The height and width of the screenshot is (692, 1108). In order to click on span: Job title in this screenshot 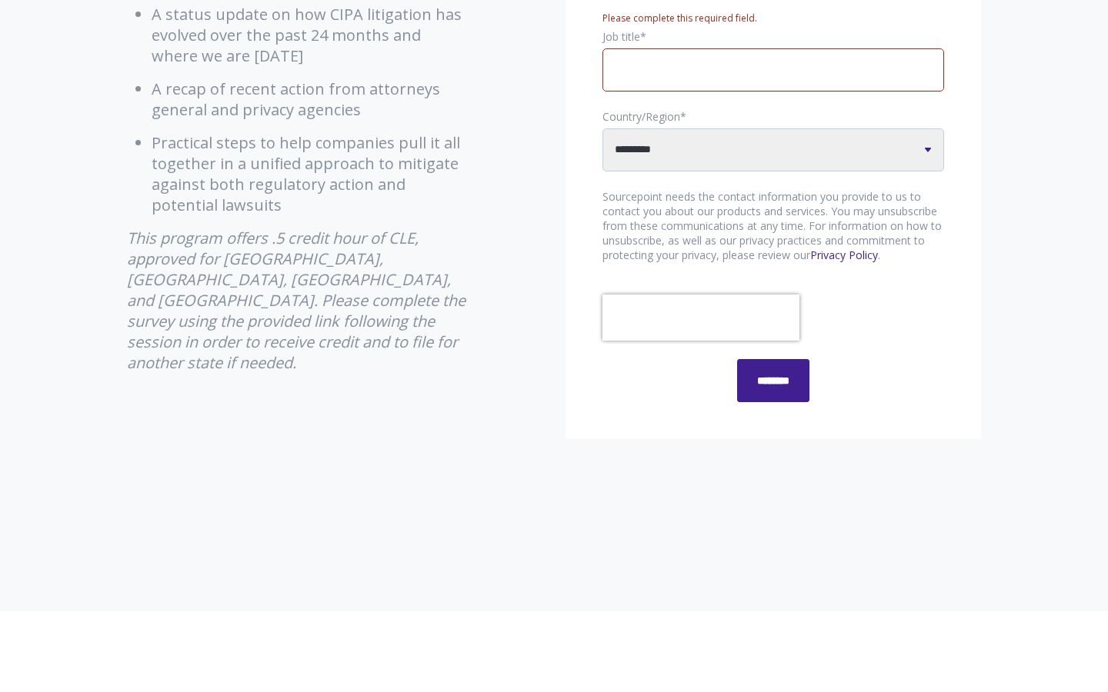, I will do `click(621, 36)`.